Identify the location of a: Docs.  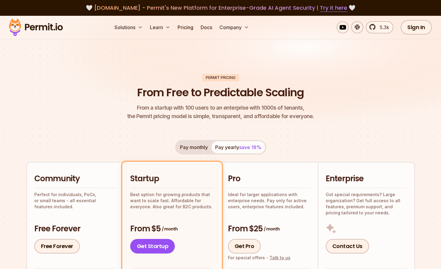
(207, 27).